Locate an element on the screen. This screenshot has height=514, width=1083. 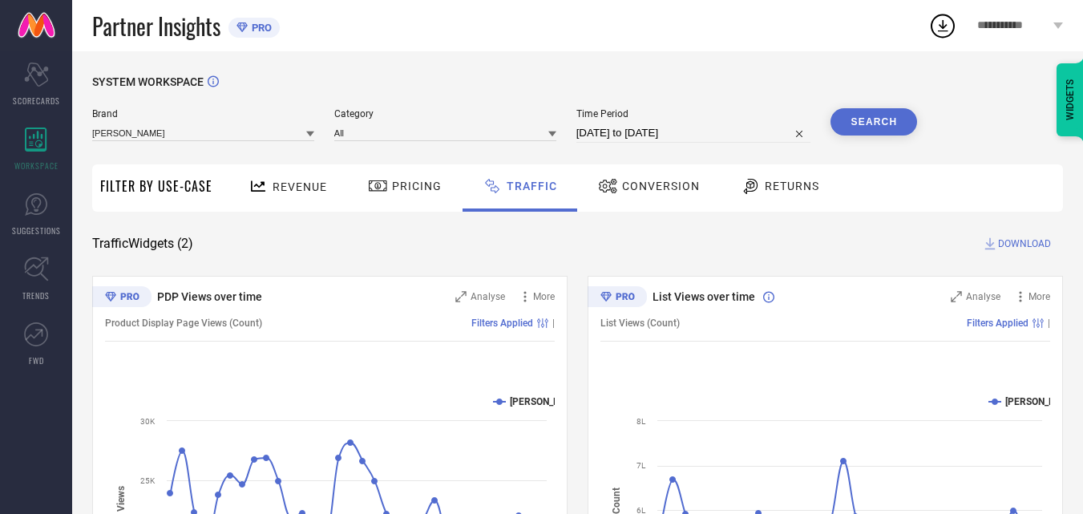
span: Revenue is located at coordinates (300, 187).